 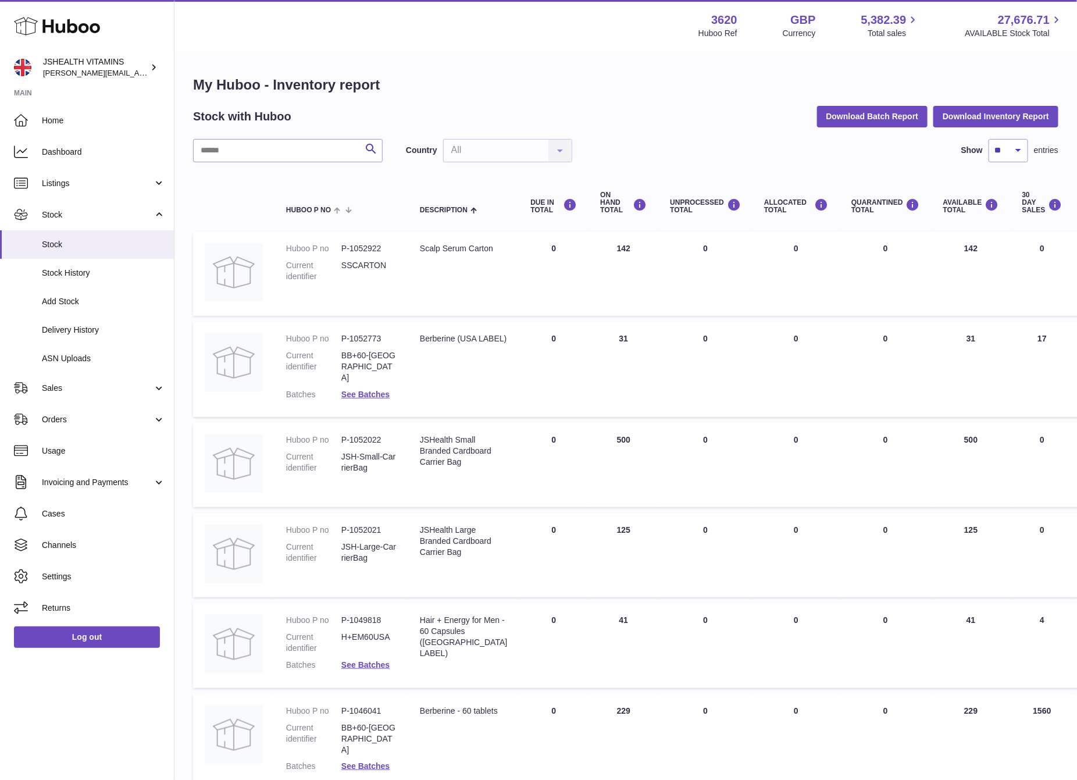 I want to click on span: Cases, so click(x=104, y=513).